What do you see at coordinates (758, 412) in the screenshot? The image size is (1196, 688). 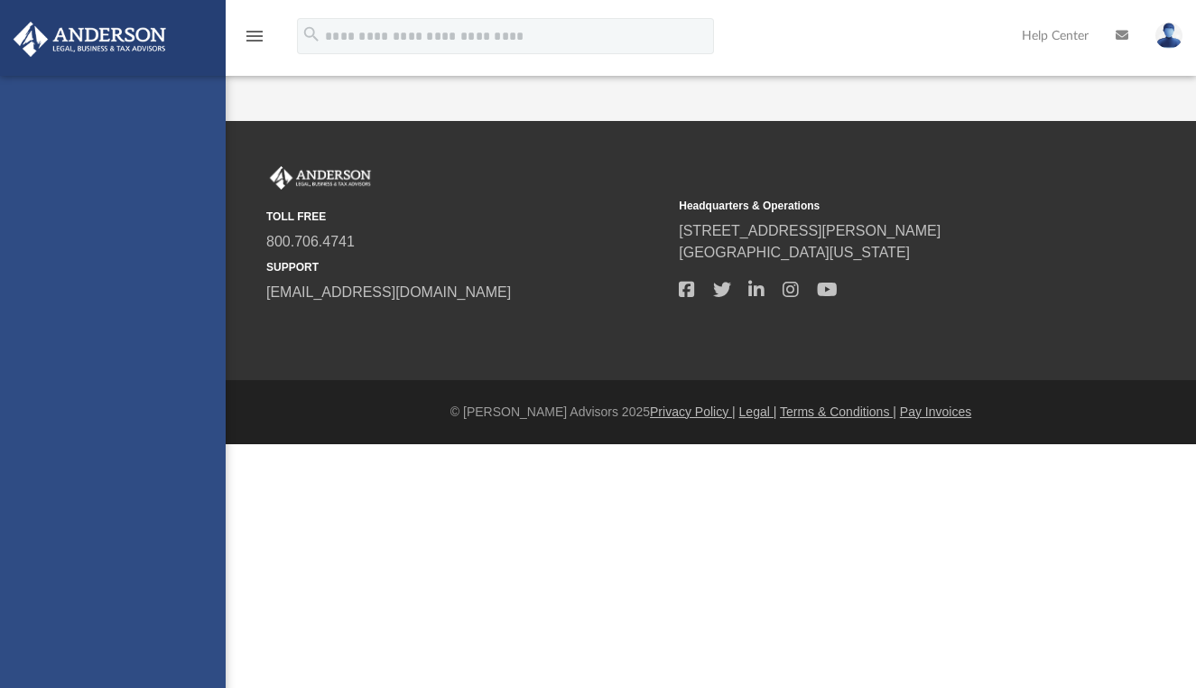 I see `a: Legal |` at bounding box center [758, 412].